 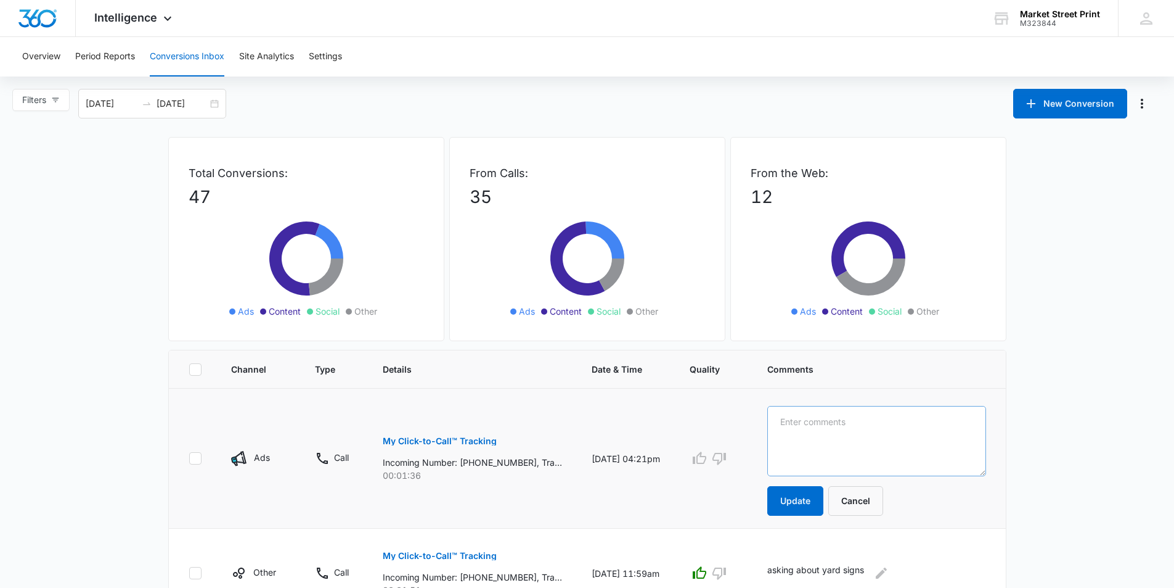 I want to click on input: Start date, so click(x=111, y=104).